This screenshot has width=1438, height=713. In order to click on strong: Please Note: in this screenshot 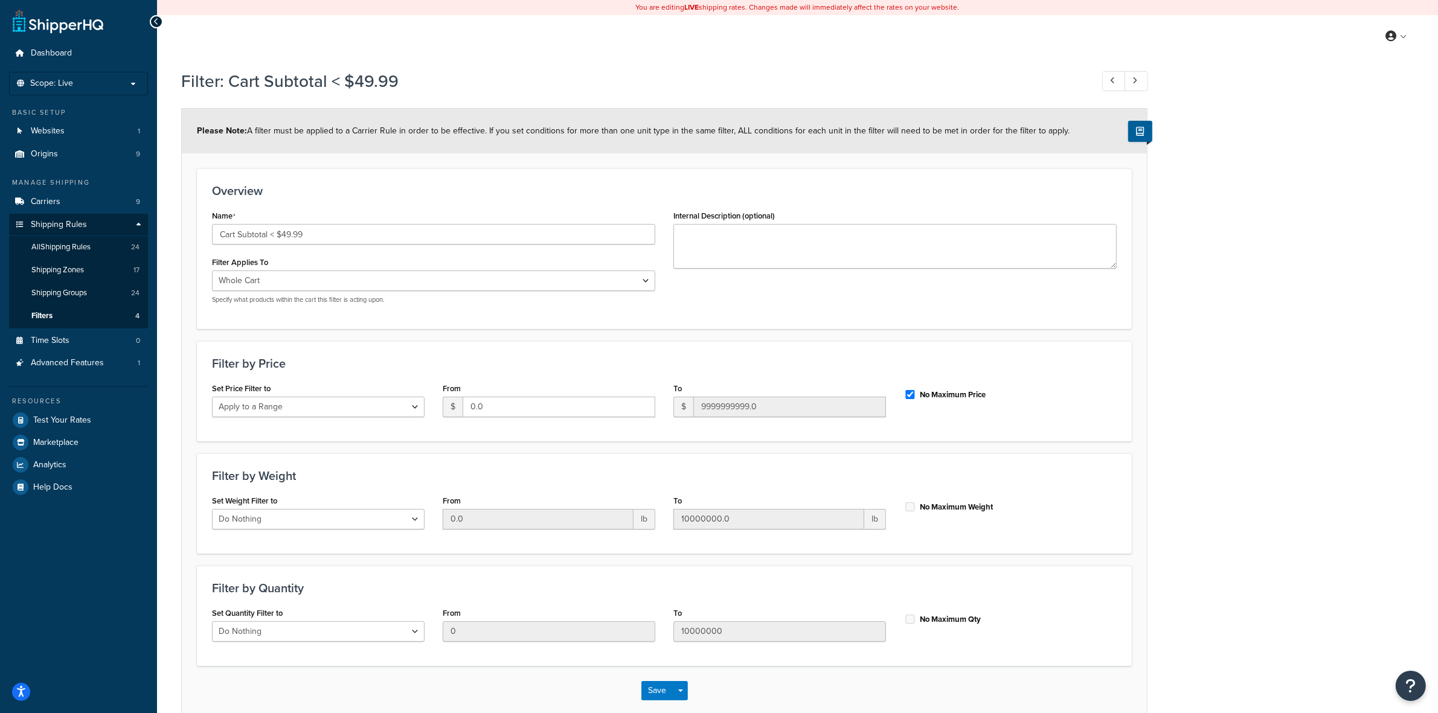, I will do `click(222, 130)`.